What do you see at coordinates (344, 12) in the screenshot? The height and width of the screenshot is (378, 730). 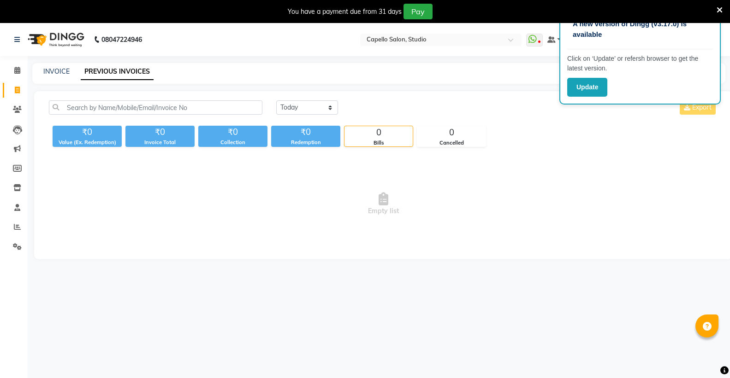 I see `div: You have a payment due from 31 days` at bounding box center [344, 12].